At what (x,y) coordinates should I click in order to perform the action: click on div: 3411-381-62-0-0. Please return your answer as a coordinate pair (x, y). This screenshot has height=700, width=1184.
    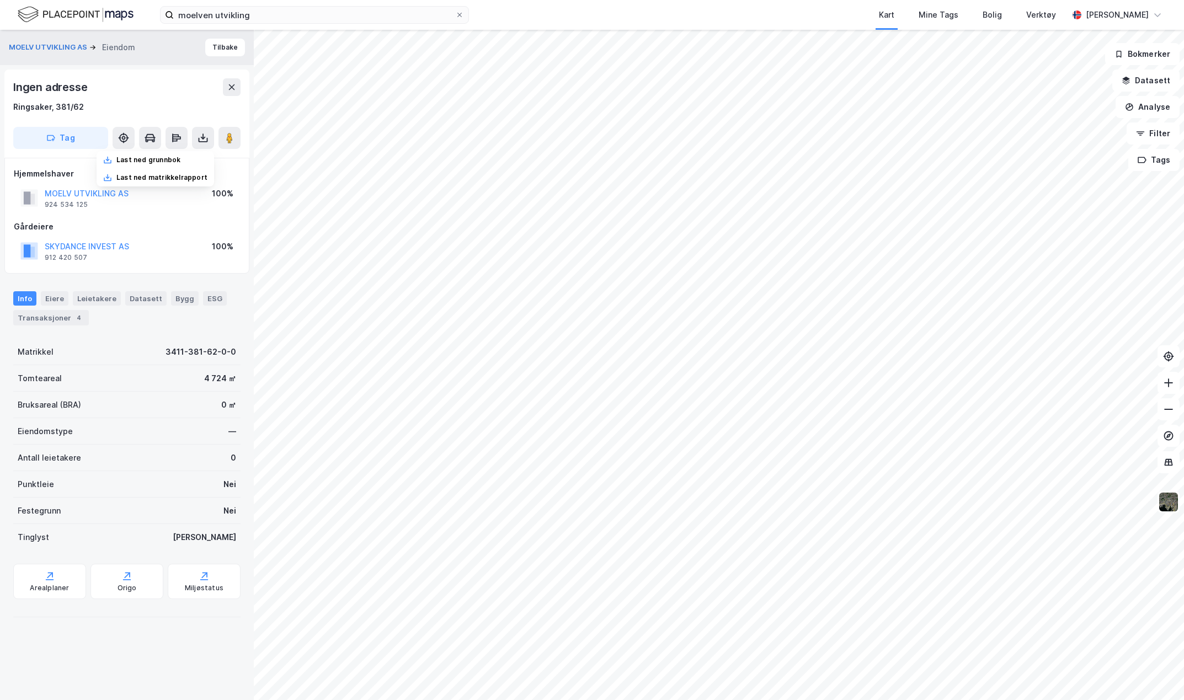
    Looking at the image, I should click on (201, 352).